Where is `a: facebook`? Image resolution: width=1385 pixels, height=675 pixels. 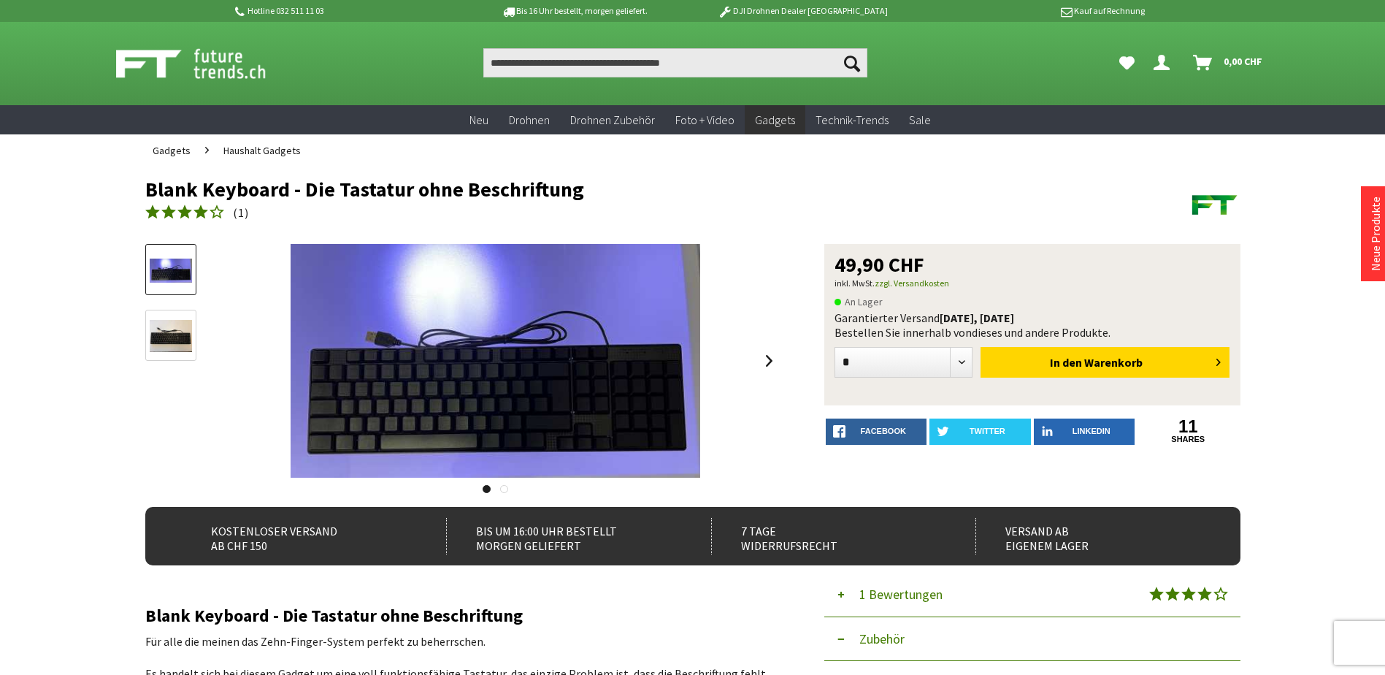
a: facebook is located at coordinates (876, 432).